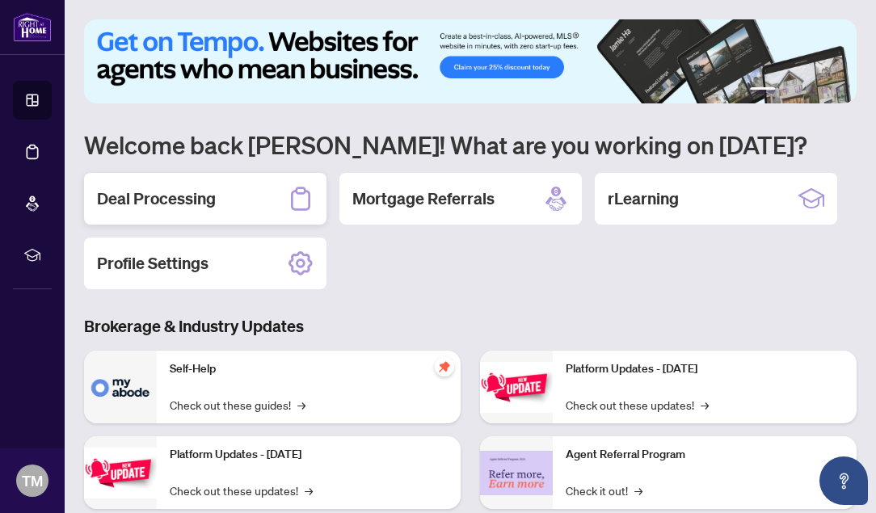  Describe the element at coordinates (786, 91) in the screenshot. I see `button: 2` at that location.